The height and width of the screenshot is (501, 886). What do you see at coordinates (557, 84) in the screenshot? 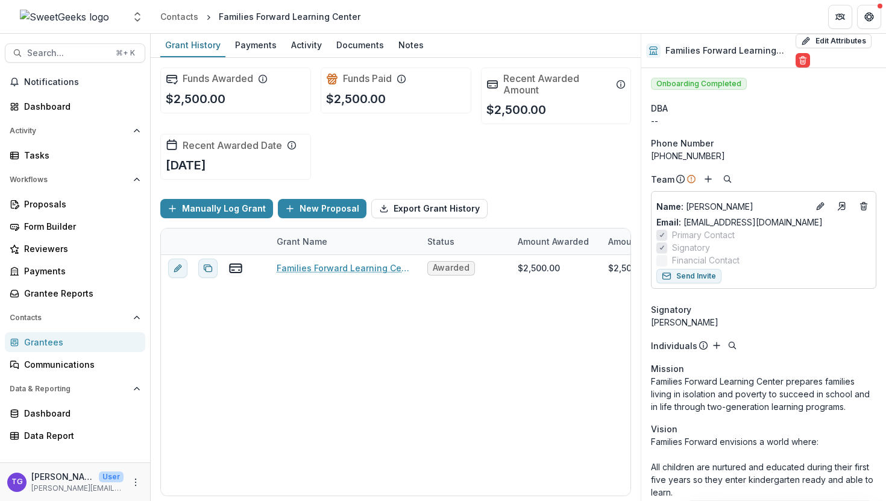
I see `h2: Recent Awarded Amount` at bounding box center [557, 84].